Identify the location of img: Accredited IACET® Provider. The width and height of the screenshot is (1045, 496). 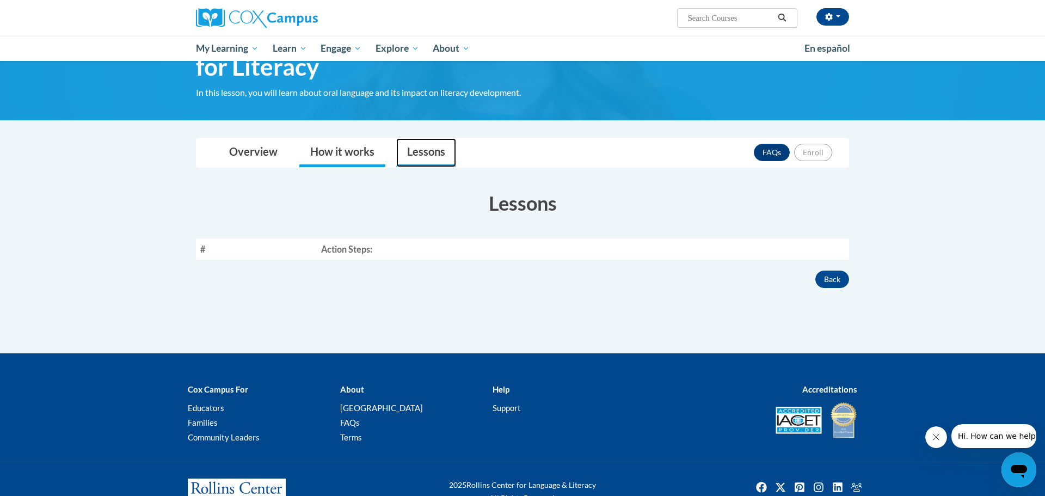
(798, 420).